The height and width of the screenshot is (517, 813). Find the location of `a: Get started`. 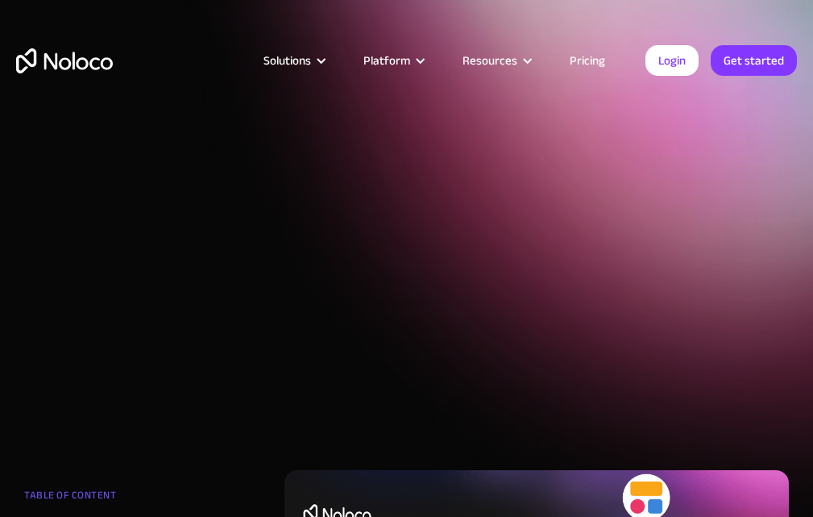

a: Get started is located at coordinates (753, 60).